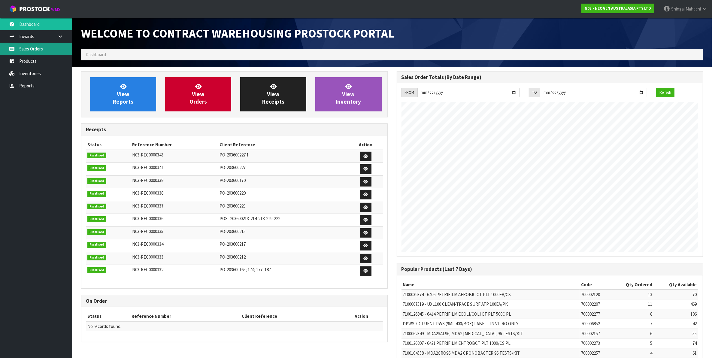  What do you see at coordinates (491, 285) in the screenshot?
I see `th: Name` at bounding box center [491, 285].